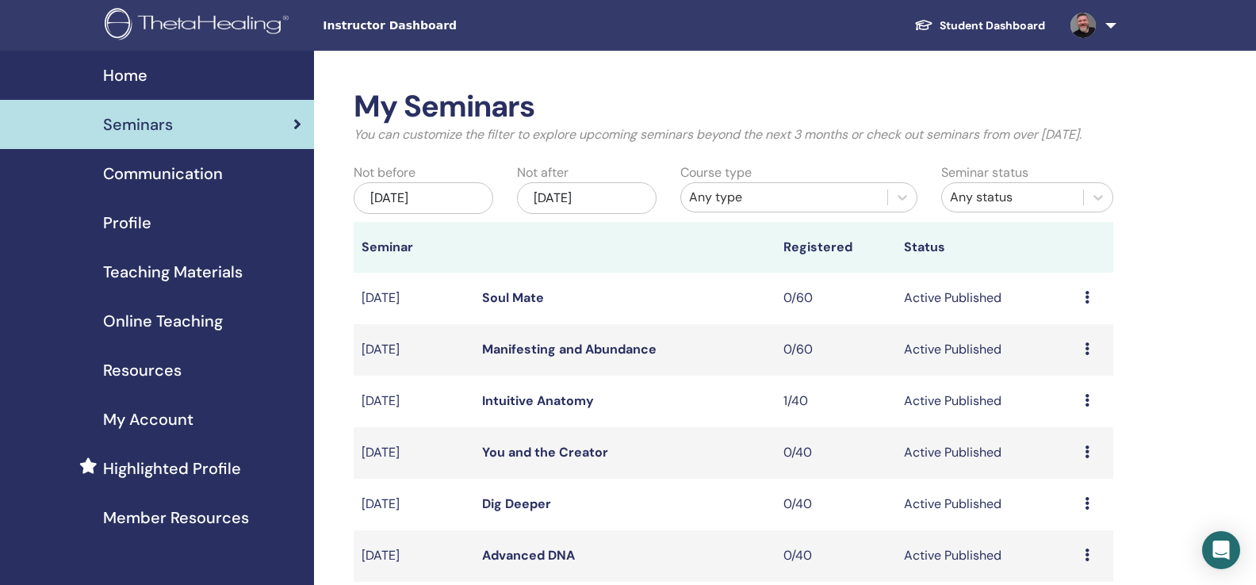 The image size is (1256, 585). Describe the element at coordinates (733, 135) in the screenshot. I see `p: You can customize the filter to explore upcoming seminars beyond the next 3 months or check out s...` at that location.